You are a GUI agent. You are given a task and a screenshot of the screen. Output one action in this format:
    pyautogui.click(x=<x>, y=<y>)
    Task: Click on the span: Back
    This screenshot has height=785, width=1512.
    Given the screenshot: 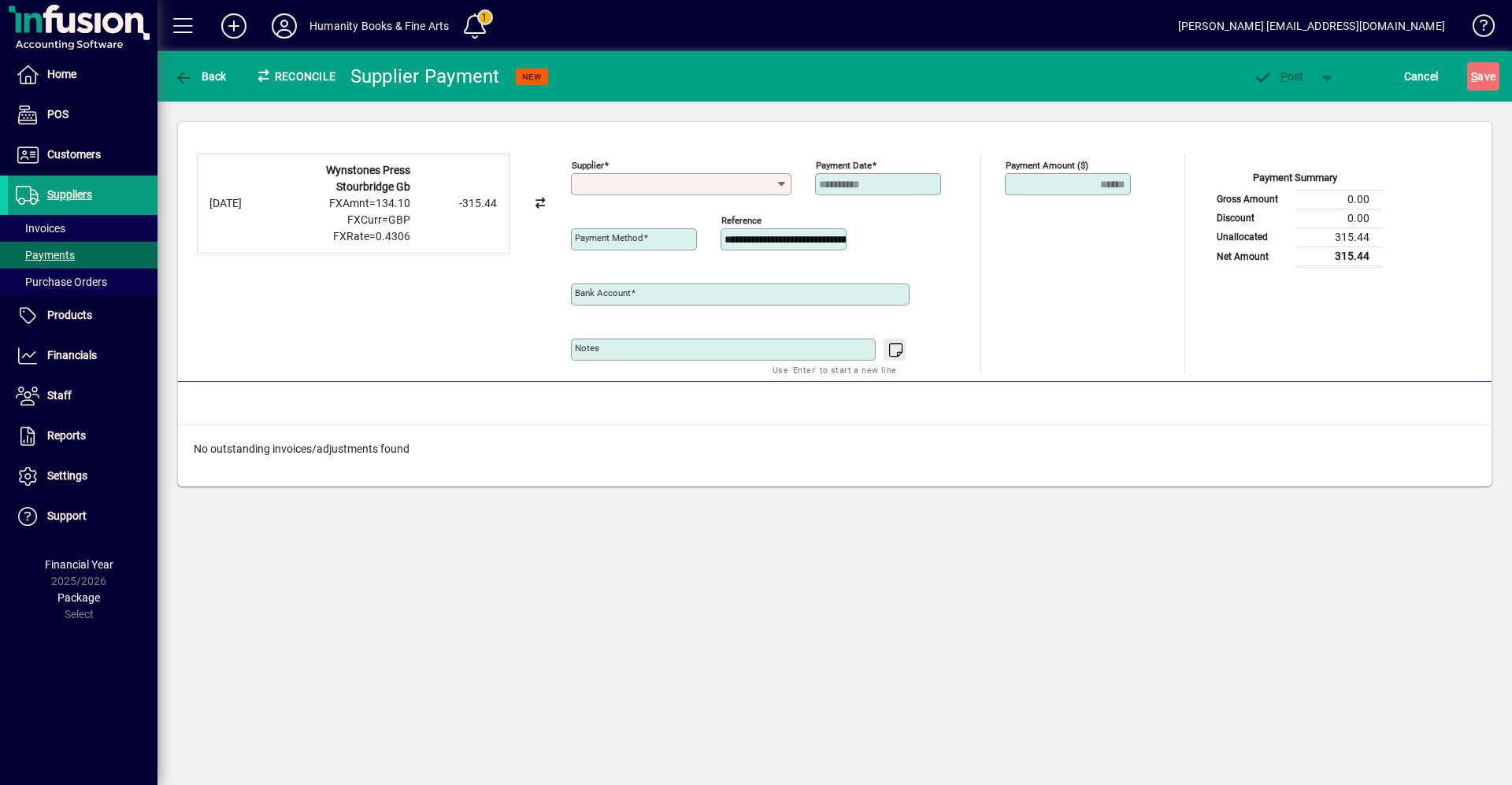 What is the action you would take?
    pyautogui.click(x=200, y=76)
    